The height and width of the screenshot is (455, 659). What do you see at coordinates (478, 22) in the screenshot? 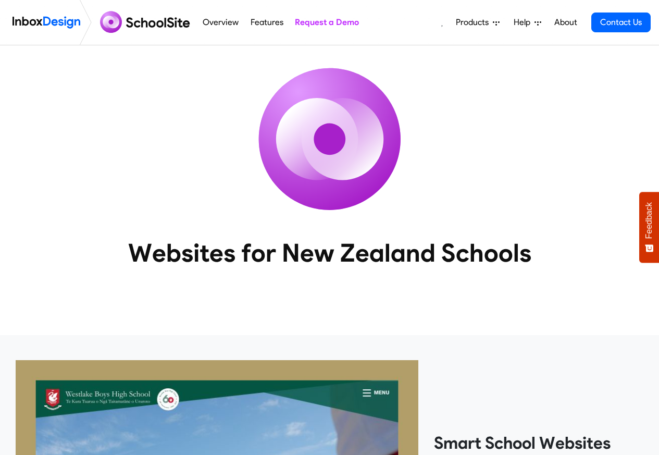
I see `a: Products` at bounding box center [478, 22].